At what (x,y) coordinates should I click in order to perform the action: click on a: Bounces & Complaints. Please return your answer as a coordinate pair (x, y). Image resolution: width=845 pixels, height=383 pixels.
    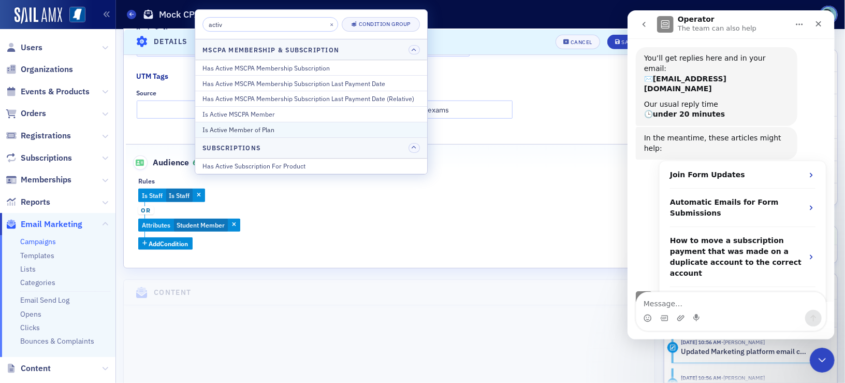
    Looking at the image, I should click on (57, 341).